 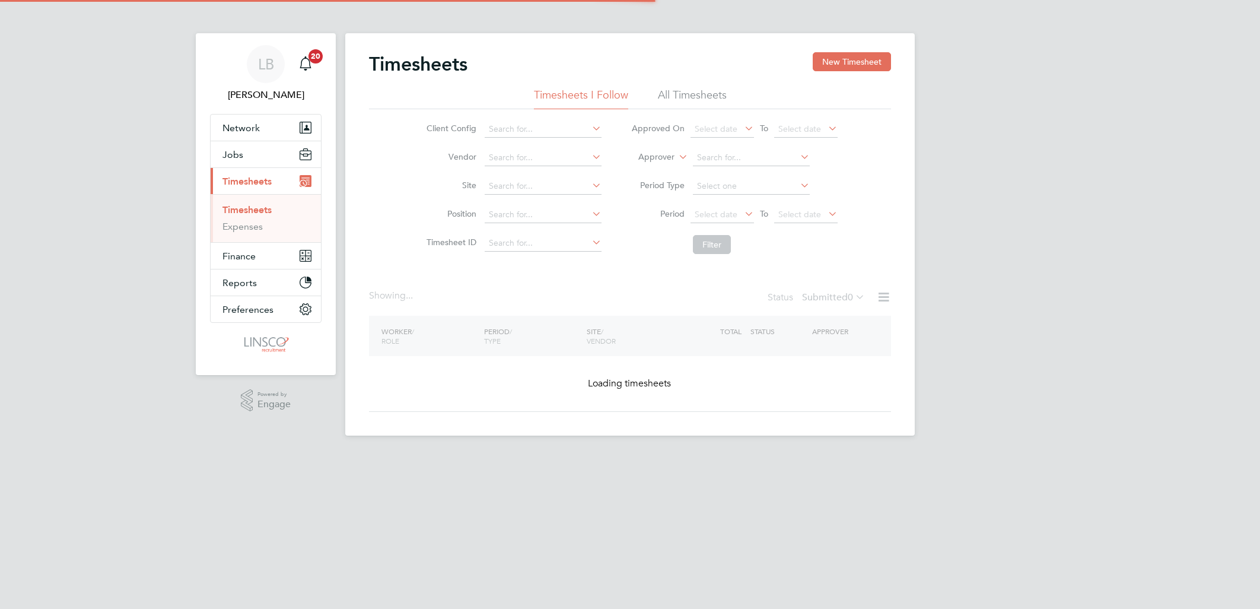 What do you see at coordinates (248, 309) in the screenshot?
I see `span: Preferences` at bounding box center [248, 309].